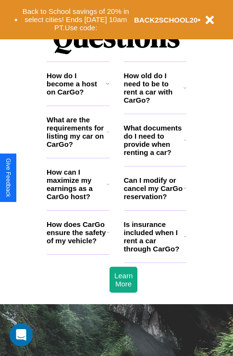  Describe the element at coordinates (8, 178) in the screenshot. I see `div: Give Feedback` at that location.